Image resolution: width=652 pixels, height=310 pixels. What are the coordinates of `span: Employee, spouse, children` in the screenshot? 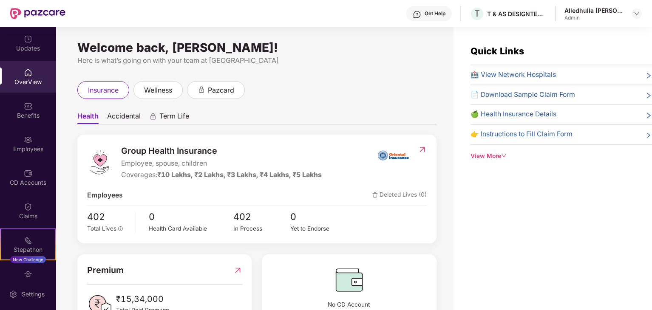 It's located at (221, 164).